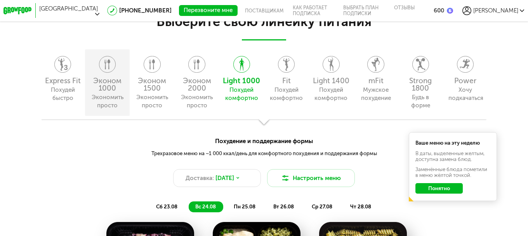  I want to click on div: Трехразовое меню на ~1 000 ккал/день для комфортного похудения и поддержания формы, so click(264, 153).